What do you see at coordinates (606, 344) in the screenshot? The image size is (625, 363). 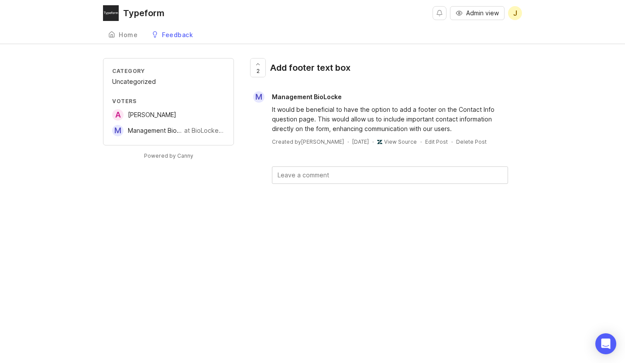 I see `div: Open Intercom Messenger` at bounding box center [606, 344].